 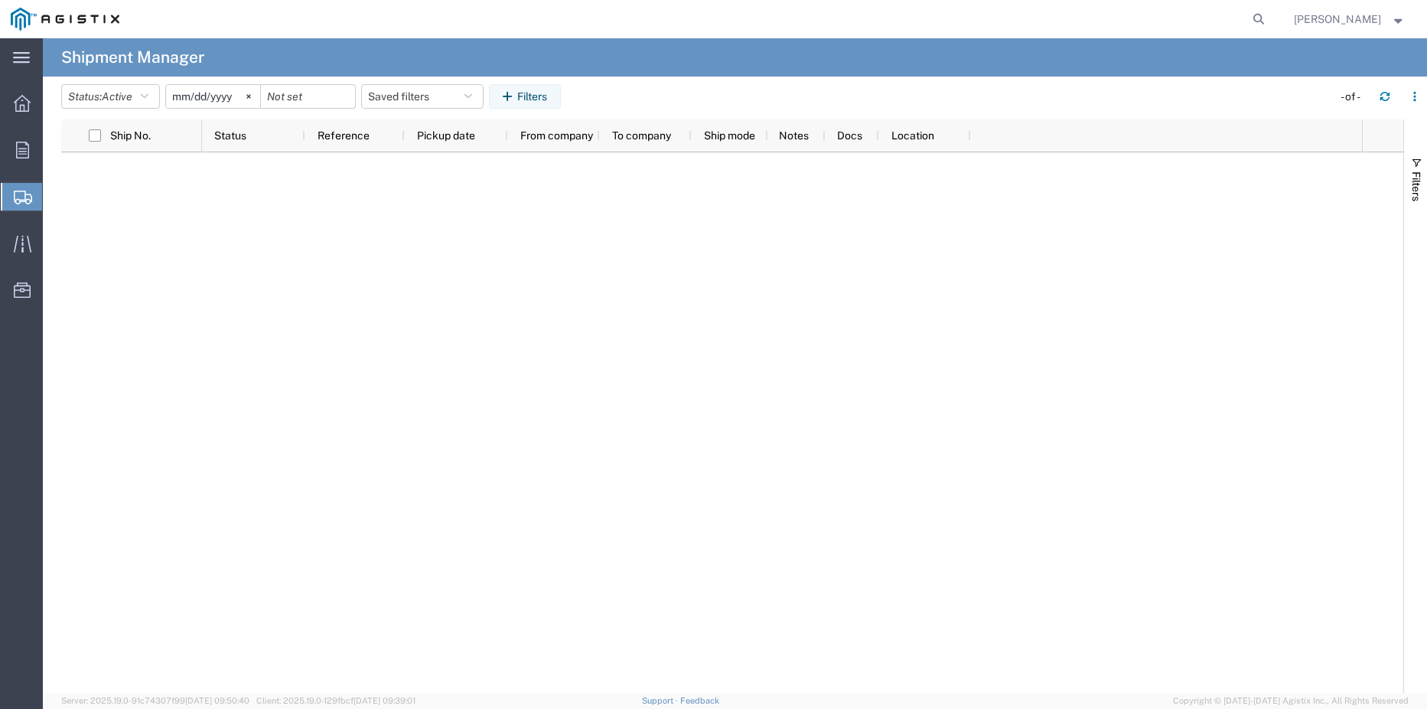 I want to click on button: Status:Active, so click(x=110, y=96).